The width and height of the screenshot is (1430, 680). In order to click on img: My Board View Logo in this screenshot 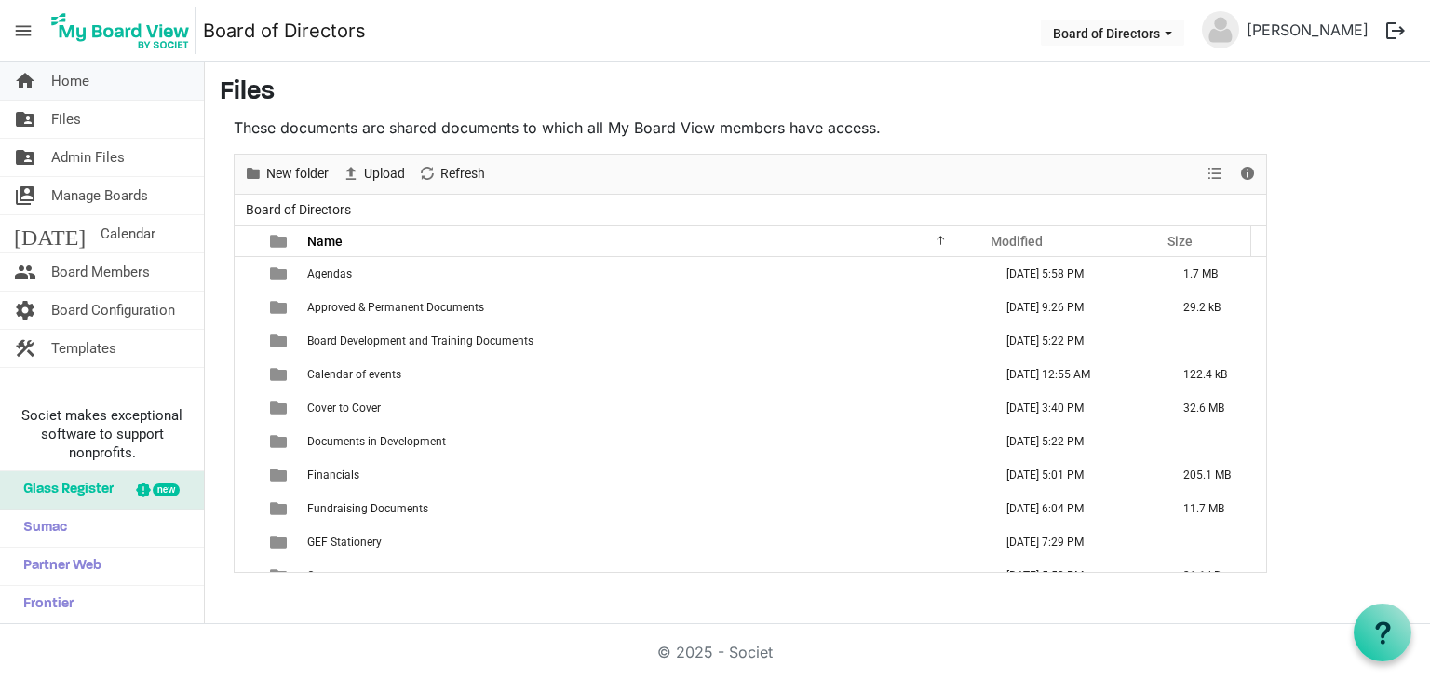, I will do `click(120, 31)`.